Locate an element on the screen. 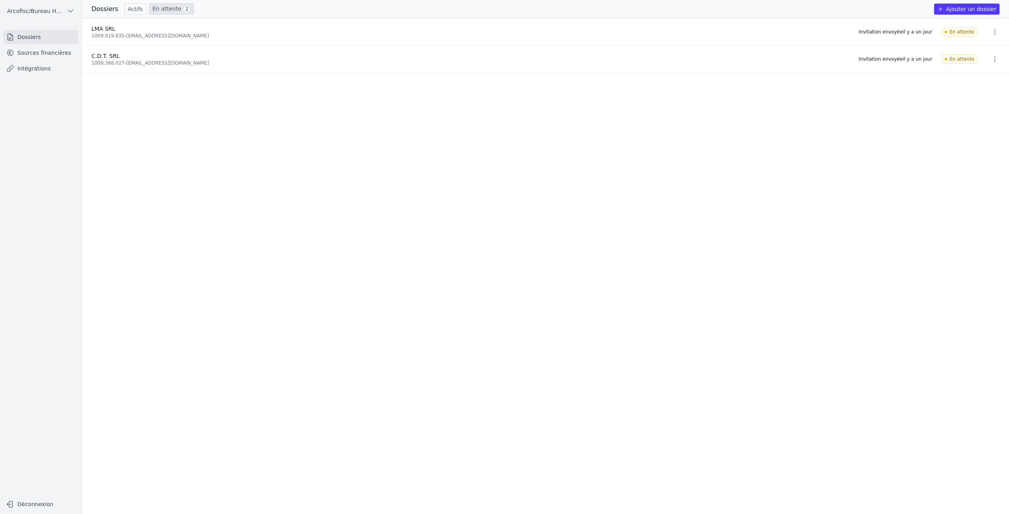 The height and width of the screenshot is (514, 1009). a: Actifs is located at coordinates (135, 9).